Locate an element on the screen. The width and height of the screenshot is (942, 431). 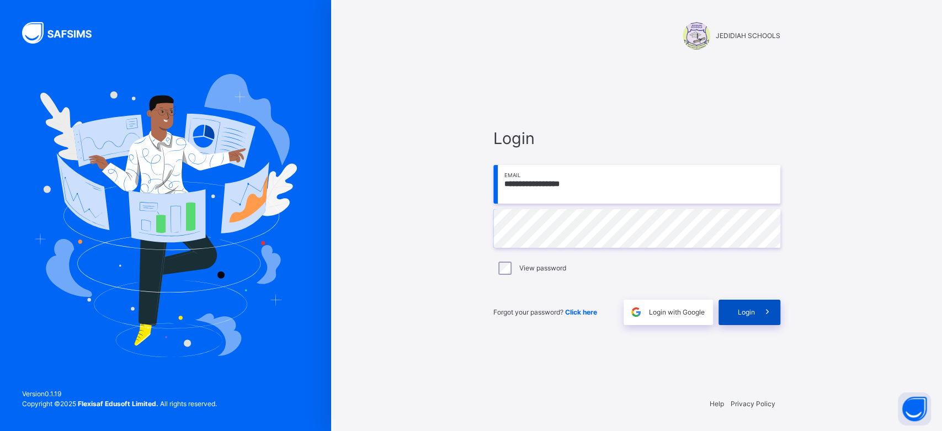
span: Version 0.1.19 is located at coordinates (119, 394).